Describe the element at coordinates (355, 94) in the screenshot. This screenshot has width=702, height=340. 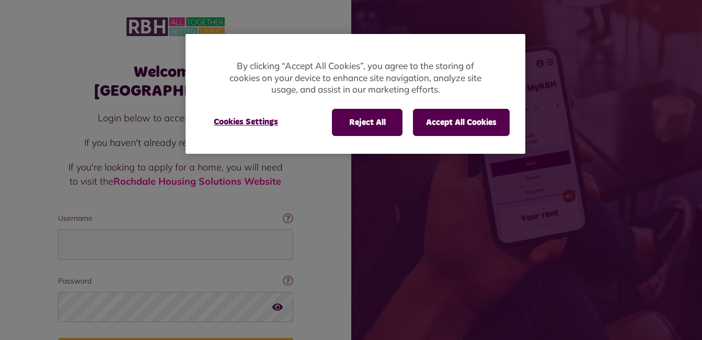
I see `div: Cookie banner` at that location.